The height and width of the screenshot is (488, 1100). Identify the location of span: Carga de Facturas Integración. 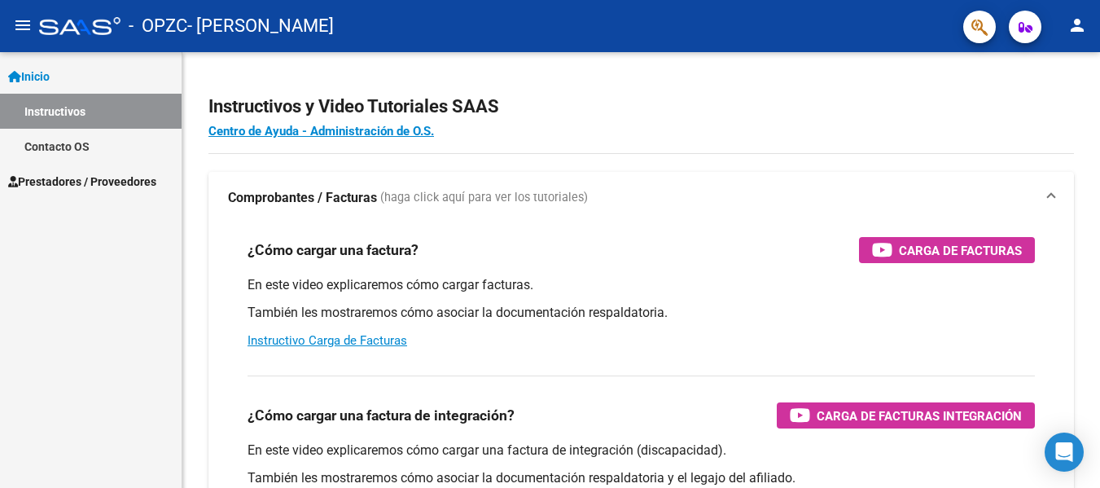
(919, 415).